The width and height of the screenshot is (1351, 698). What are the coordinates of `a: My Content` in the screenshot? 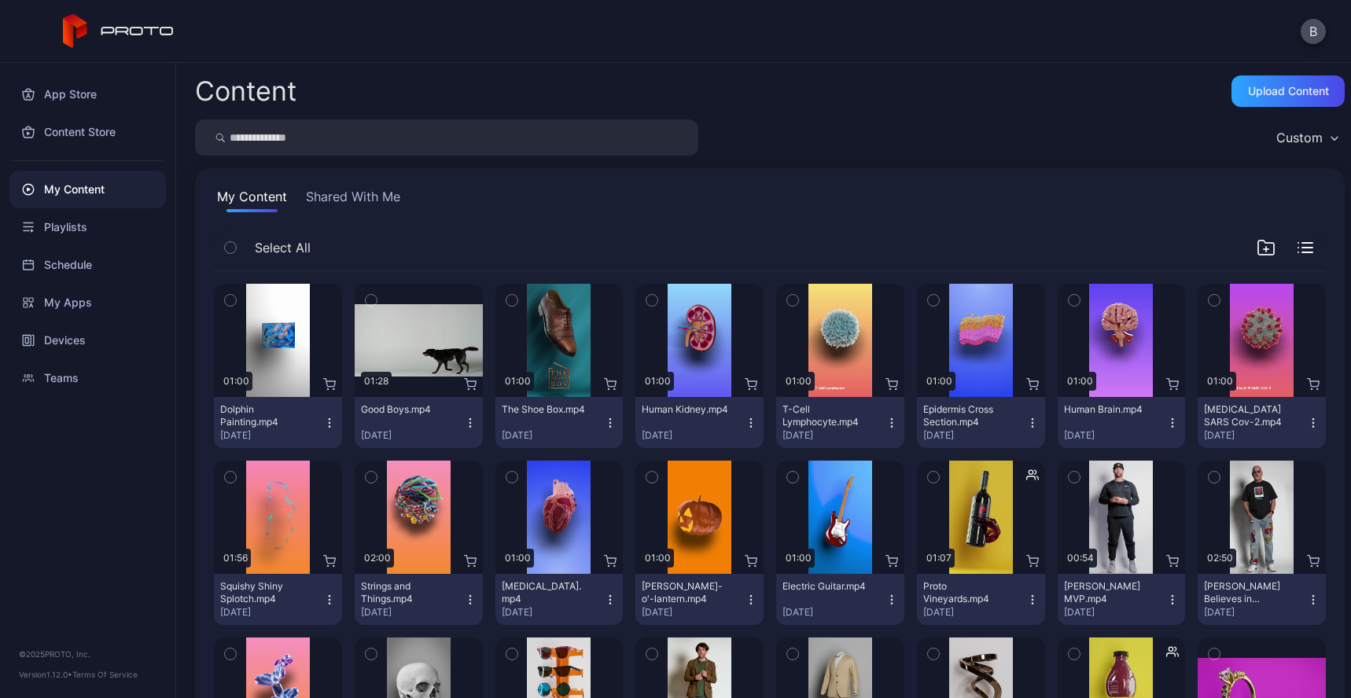 It's located at (87, 189).